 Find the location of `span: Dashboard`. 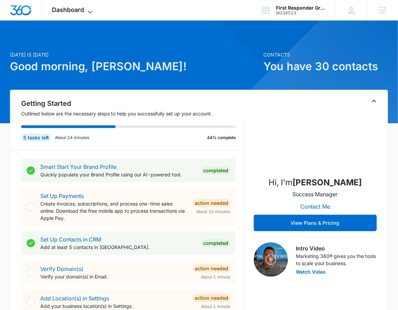

span: Dashboard is located at coordinates (68, 10).